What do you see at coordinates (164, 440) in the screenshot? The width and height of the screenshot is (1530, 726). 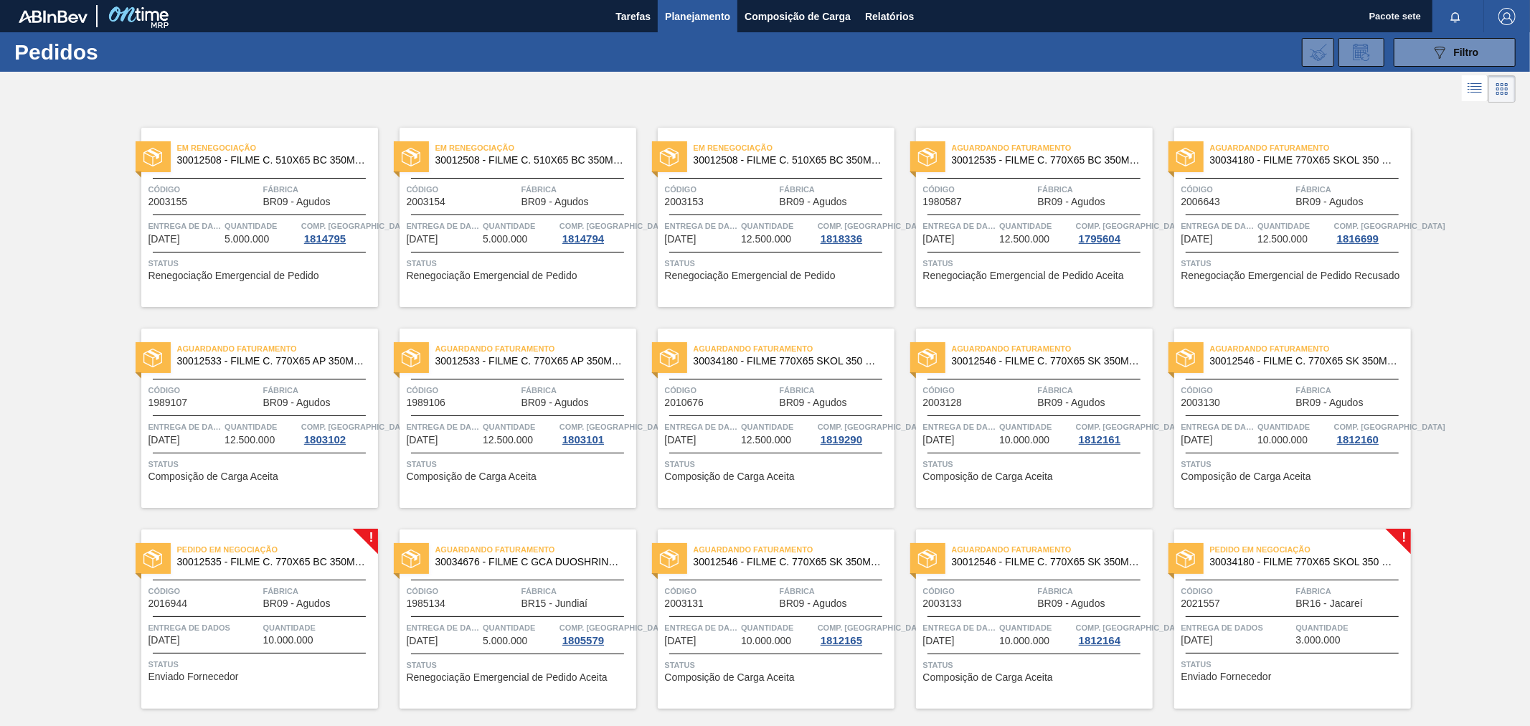 I see `span: 18/09/2025` at bounding box center [164, 440].